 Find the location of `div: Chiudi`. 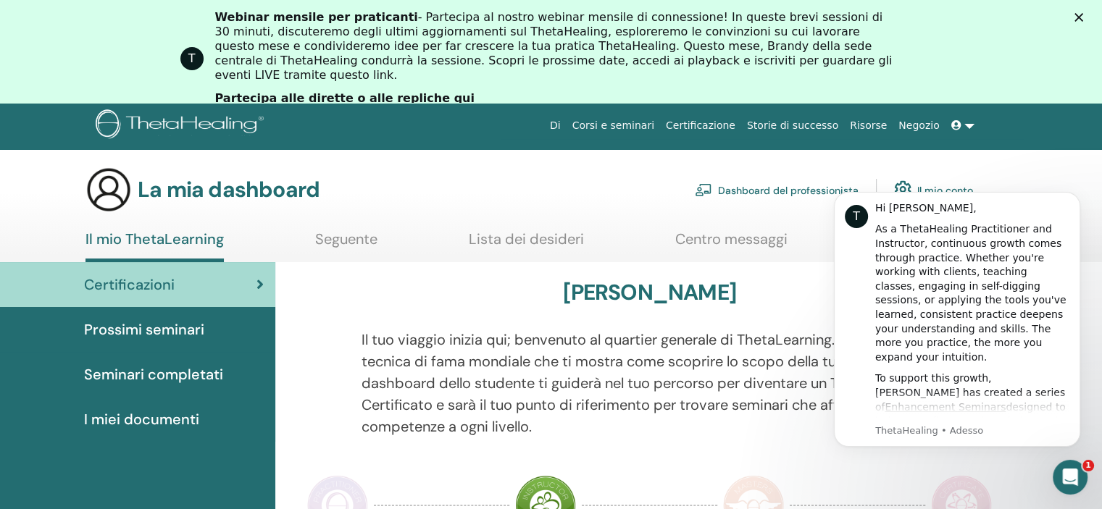

div: Chiudi is located at coordinates (1082, 17).